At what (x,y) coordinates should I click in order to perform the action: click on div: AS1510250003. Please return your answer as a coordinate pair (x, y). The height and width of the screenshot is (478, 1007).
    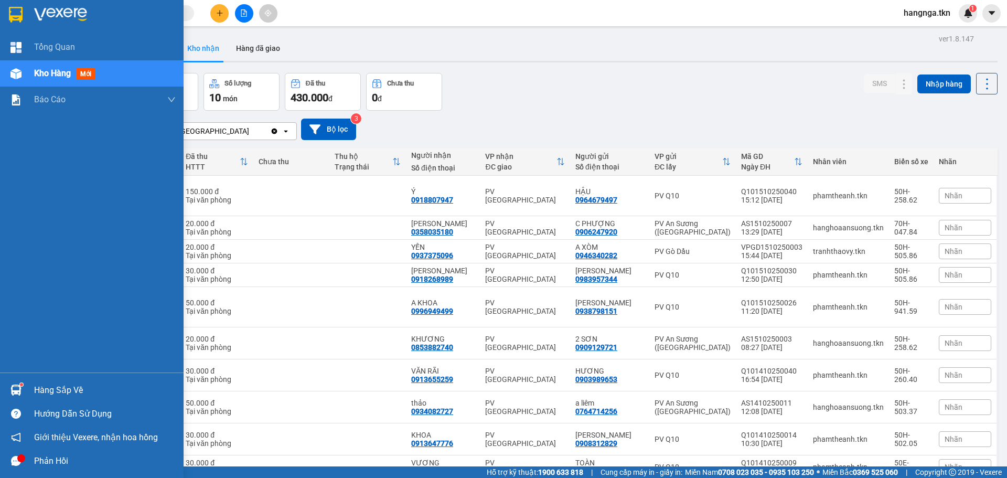
    Looking at the image, I should click on (771, 339).